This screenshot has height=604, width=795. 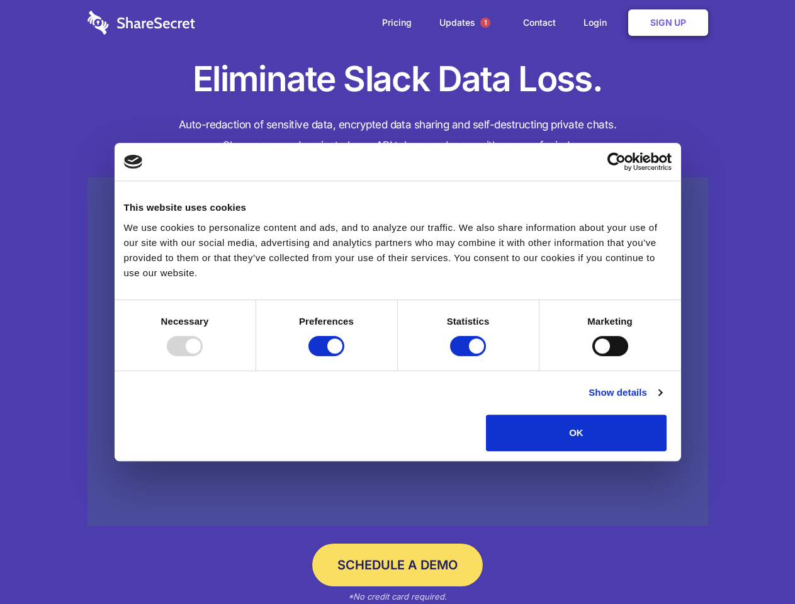 I want to click on a: Usercentrics Cookiebot - opens in a new window, so click(x=616, y=162).